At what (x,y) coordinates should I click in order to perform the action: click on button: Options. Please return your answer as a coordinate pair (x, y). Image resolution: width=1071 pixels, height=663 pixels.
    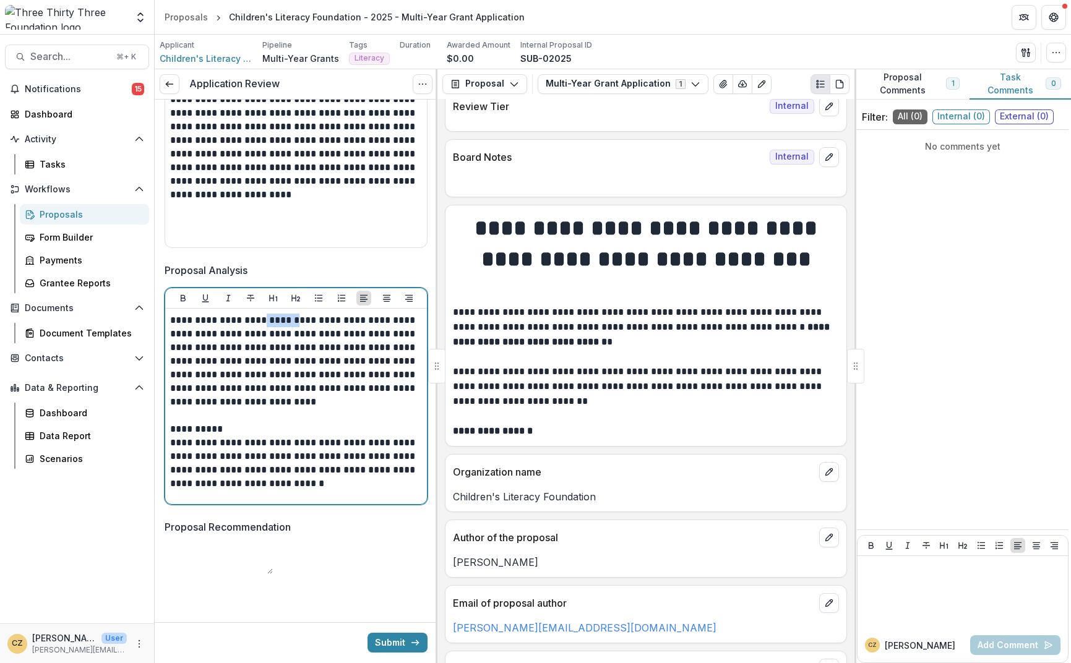
    Looking at the image, I should click on (423, 84).